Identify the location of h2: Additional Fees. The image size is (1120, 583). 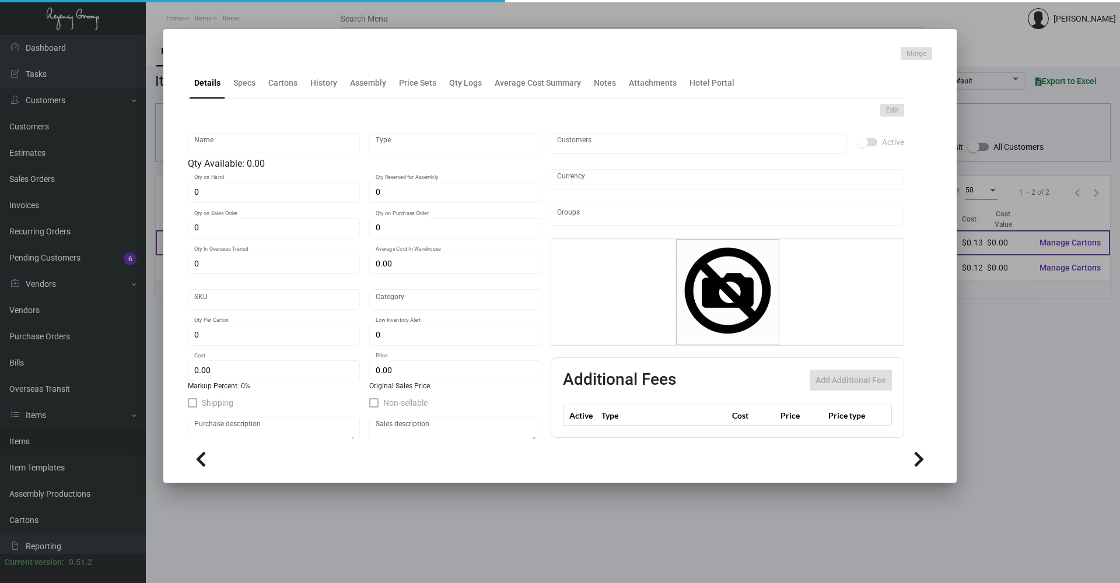
(620, 380).